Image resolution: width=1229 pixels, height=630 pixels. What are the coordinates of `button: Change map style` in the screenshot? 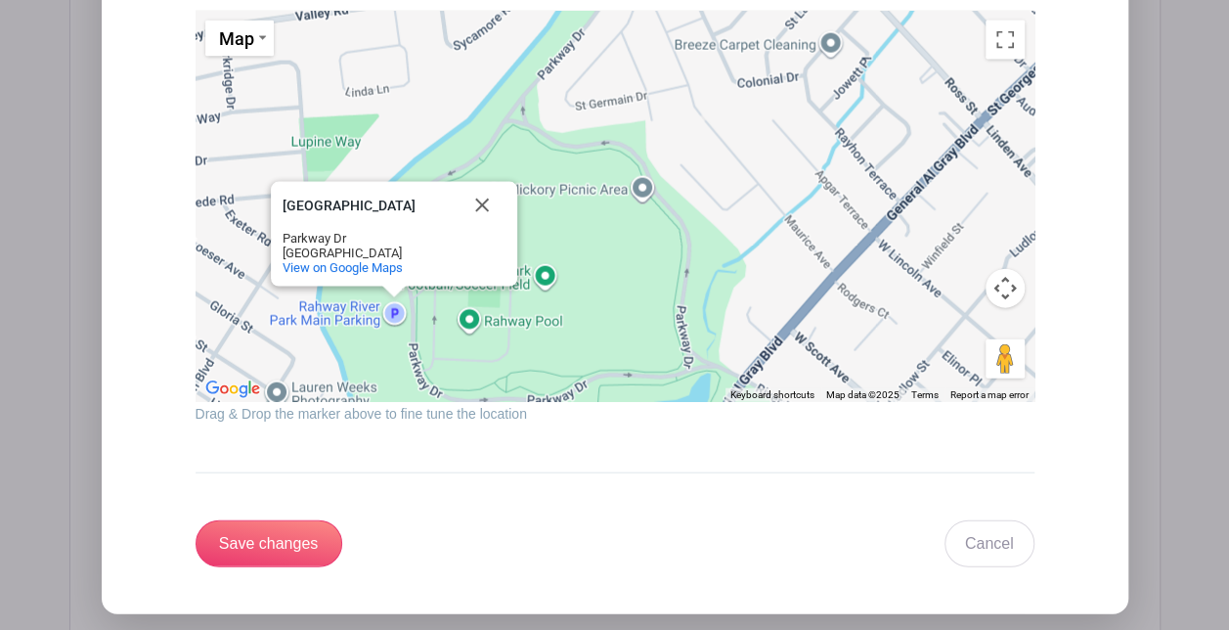 It's located at (240, 38).